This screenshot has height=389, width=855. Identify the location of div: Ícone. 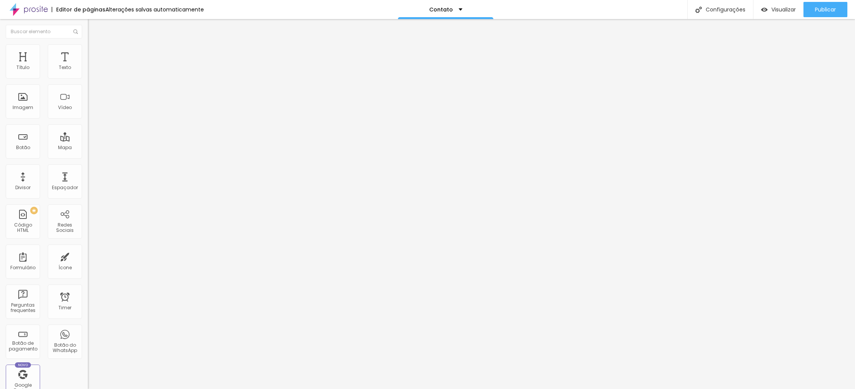
(65, 268).